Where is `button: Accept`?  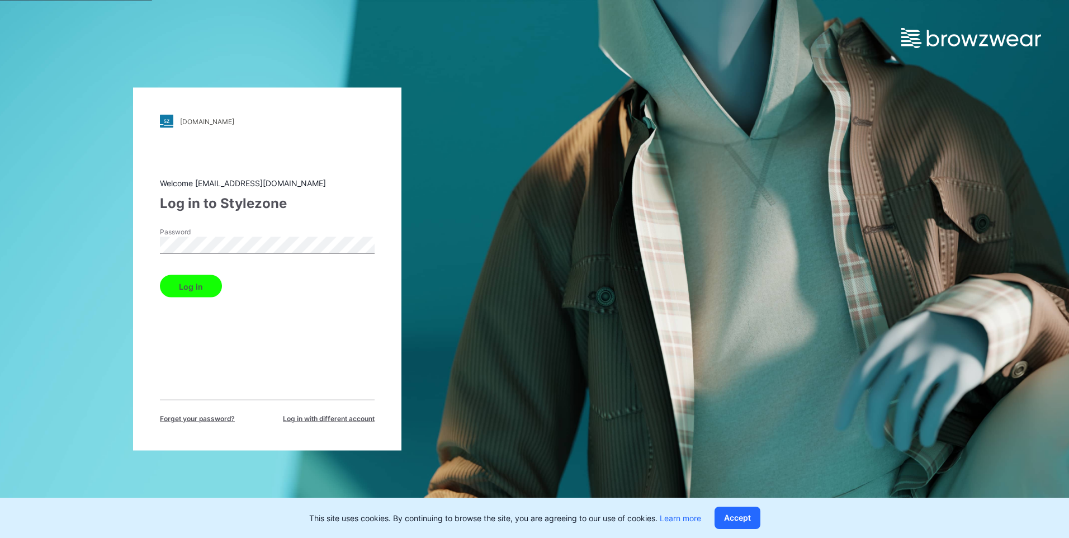
button: Accept is located at coordinates (738, 518).